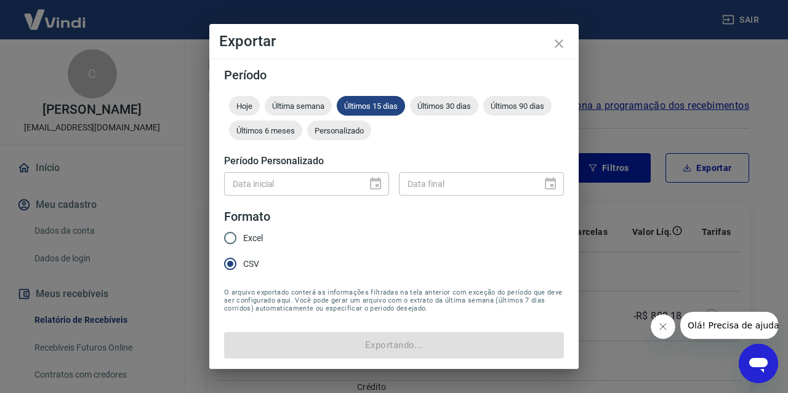 Image resolution: width=788 pixels, height=393 pixels. I want to click on button: close, so click(559, 44).